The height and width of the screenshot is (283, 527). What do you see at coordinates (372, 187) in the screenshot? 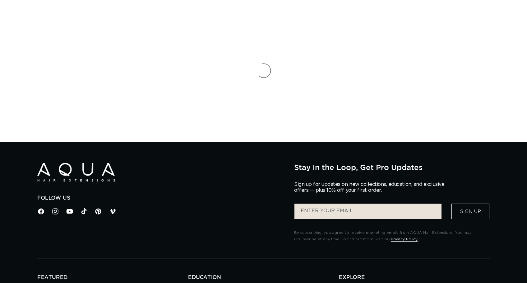
I see `p: Sign up for updates on new collections, education, and exclusive offers — plus 10% off your first...` at bounding box center [372, 187].